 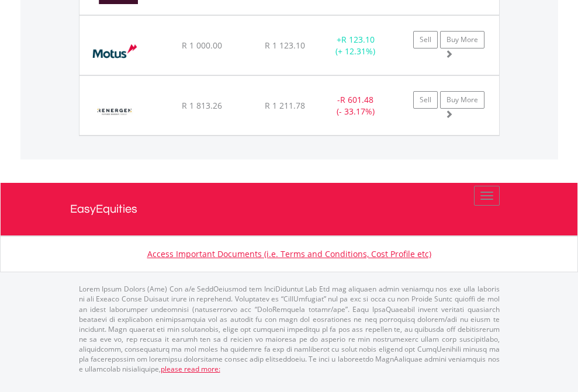 I want to click on span: R 601.48, so click(x=357, y=99).